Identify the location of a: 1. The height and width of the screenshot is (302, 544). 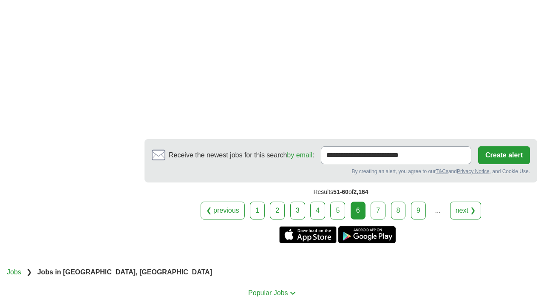
(257, 210).